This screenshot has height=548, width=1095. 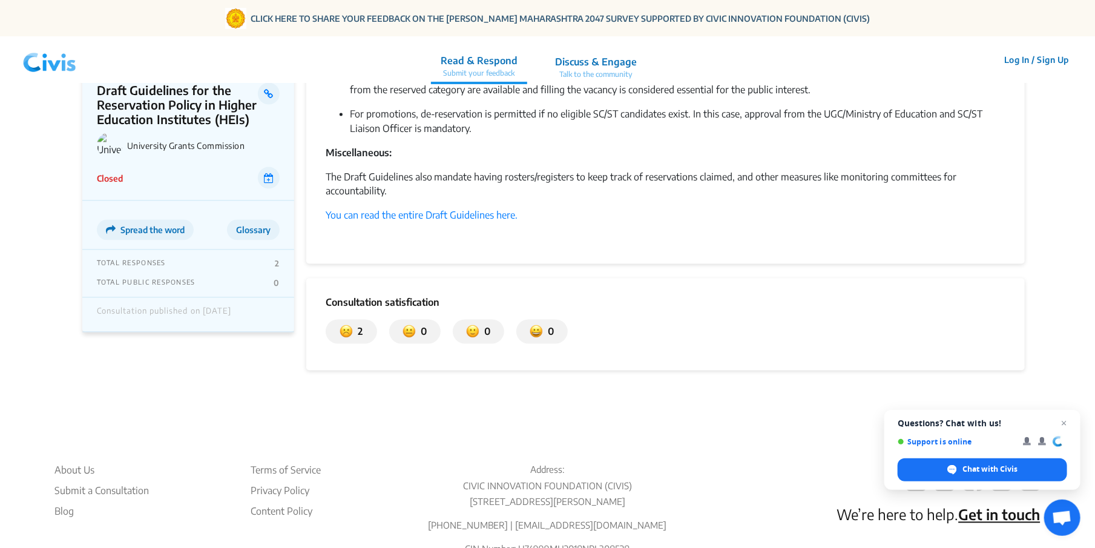 What do you see at coordinates (253, 230) in the screenshot?
I see `button: Glossary` at bounding box center [253, 230].